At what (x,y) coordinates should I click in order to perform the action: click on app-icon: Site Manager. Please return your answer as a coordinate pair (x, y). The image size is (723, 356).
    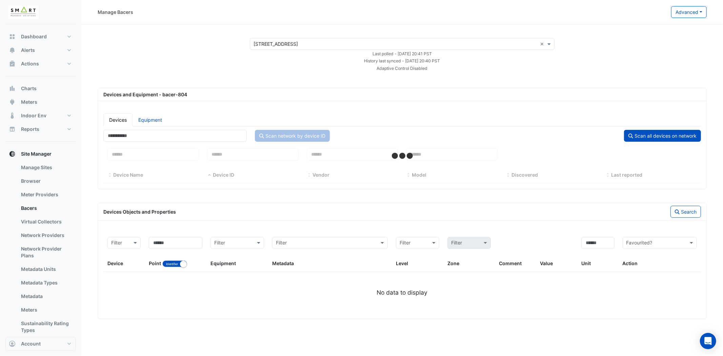
    Looking at the image, I should click on (12, 154).